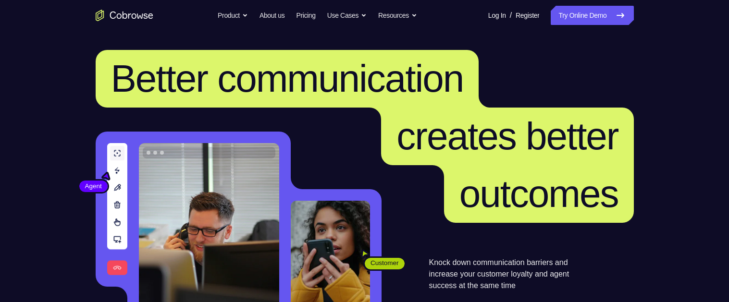  What do you see at coordinates (347, 15) in the screenshot?
I see `button: Use Cases` at bounding box center [347, 15].